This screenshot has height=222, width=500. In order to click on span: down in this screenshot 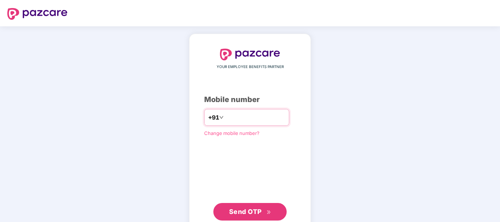, I will do `click(221, 118)`.